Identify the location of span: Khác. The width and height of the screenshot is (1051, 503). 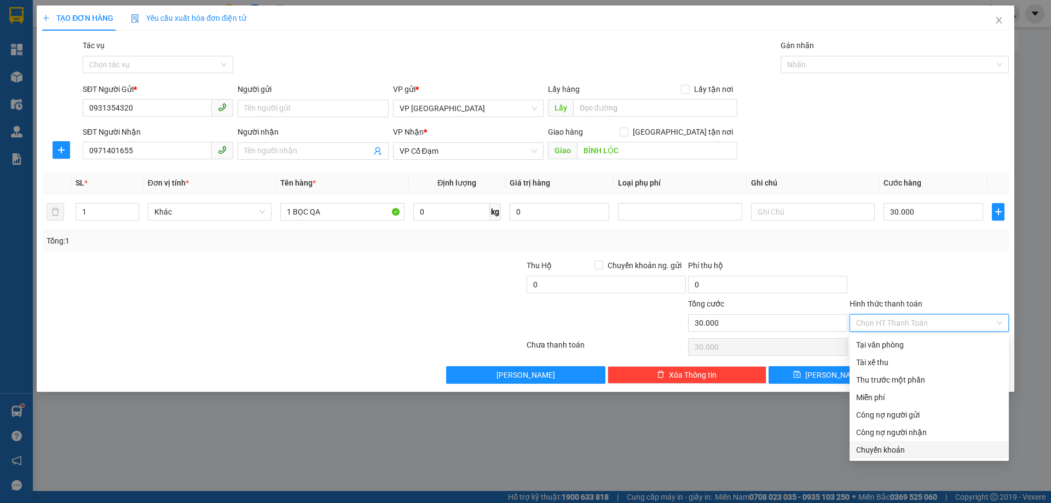
(210, 212).